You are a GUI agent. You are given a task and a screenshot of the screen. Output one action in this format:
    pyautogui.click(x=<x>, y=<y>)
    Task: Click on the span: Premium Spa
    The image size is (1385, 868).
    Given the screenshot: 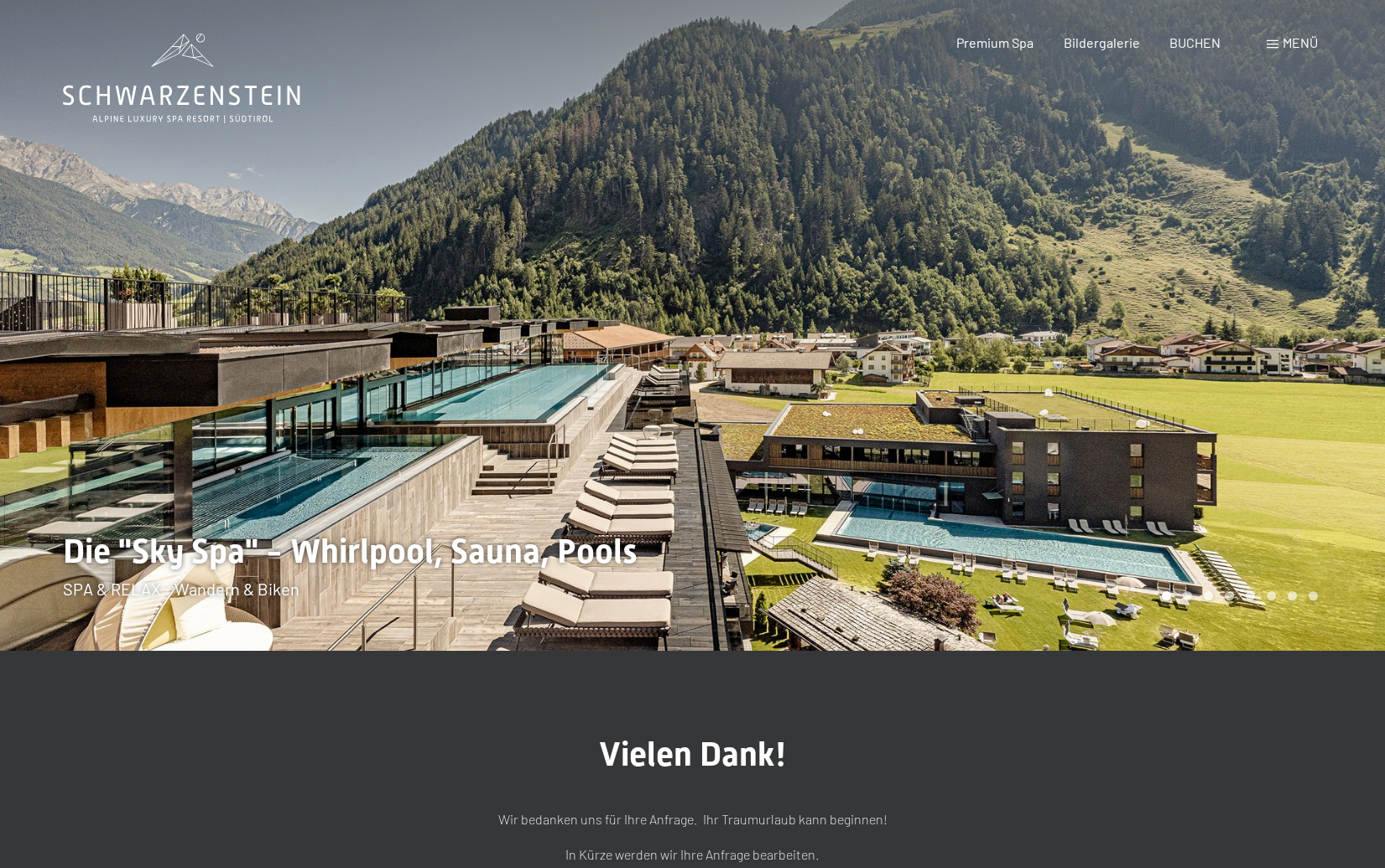 What is the action you would take?
    pyautogui.click(x=995, y=42)
    